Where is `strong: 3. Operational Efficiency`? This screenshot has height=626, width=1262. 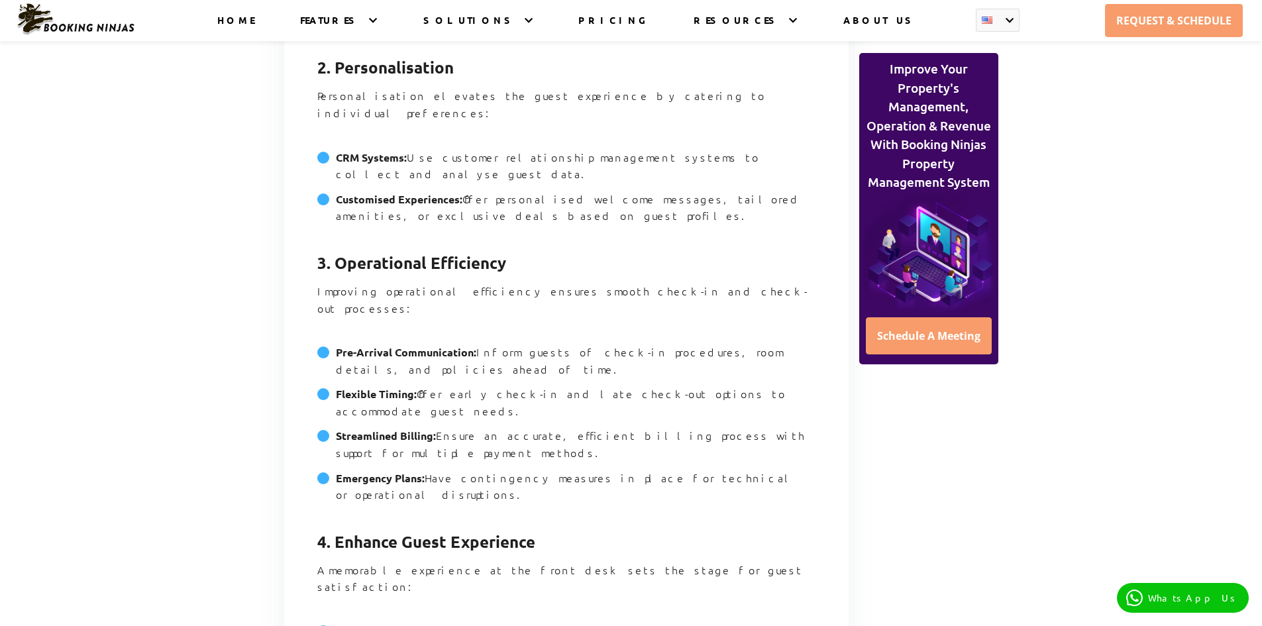
strong: 3. Operational Efficiency is located at coordinates (411, 262).